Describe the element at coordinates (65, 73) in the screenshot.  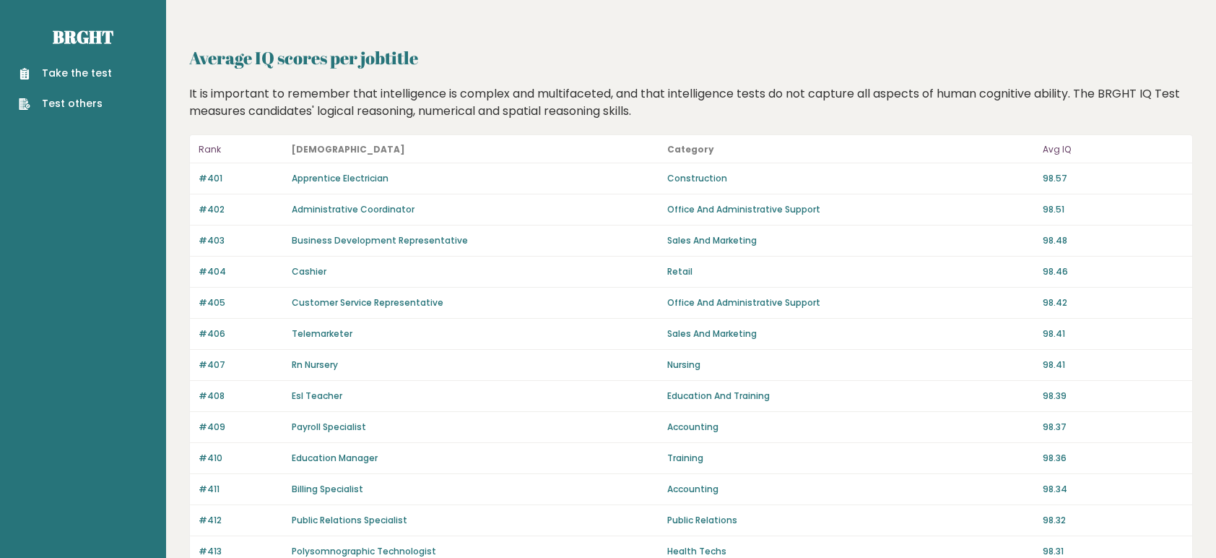
I see `a: Take the test` at that location.